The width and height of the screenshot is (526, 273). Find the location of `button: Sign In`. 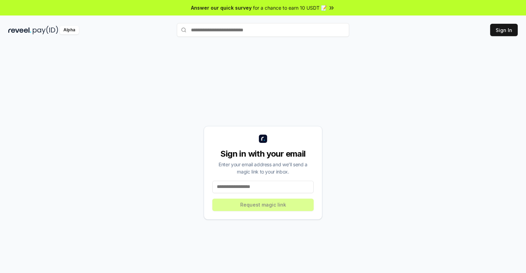

button: Sign In is located at coordinates (504, 30).